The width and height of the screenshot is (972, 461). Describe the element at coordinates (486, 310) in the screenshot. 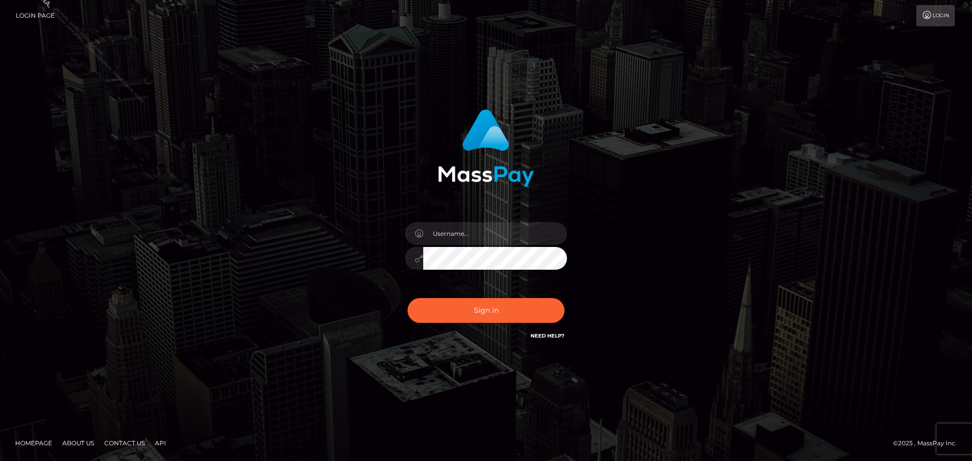

I see `button: Sign in` at that location.